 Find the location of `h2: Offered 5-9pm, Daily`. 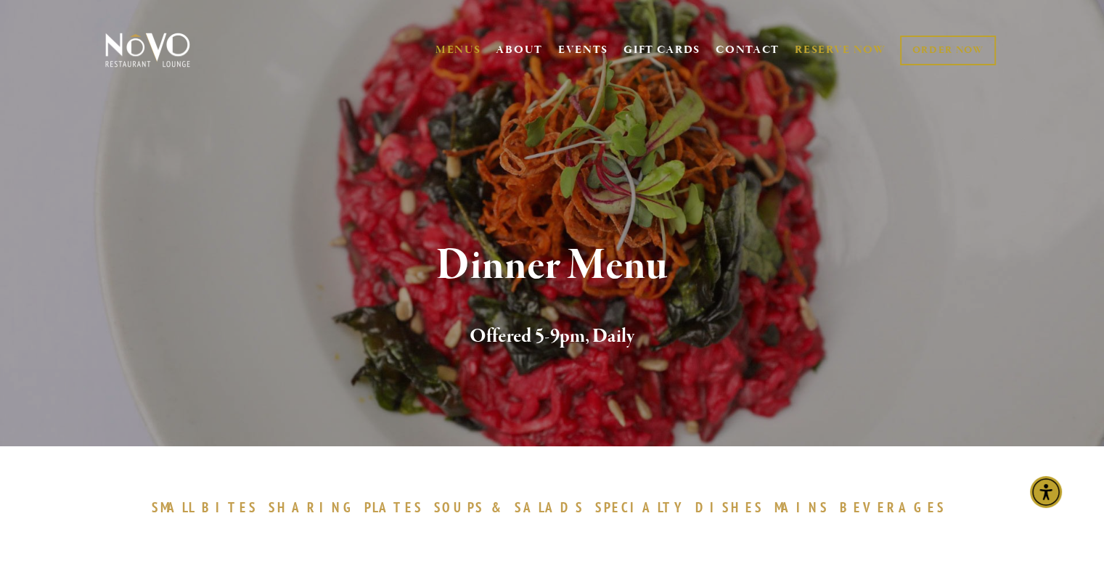

h2: Offered 5-9pm, Daily is located at coordinates (552, 337).